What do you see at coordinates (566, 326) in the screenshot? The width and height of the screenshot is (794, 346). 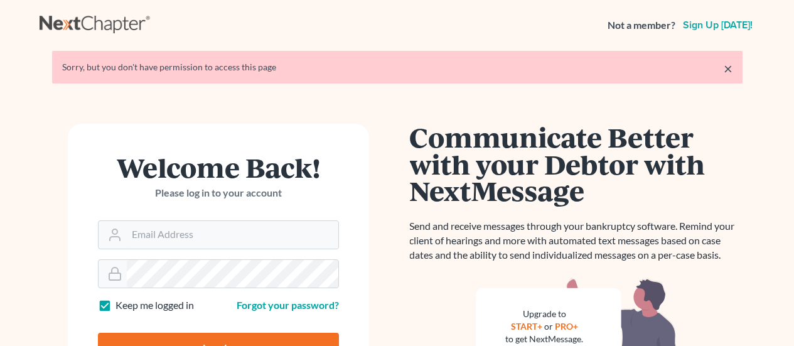 I see `a: PRO+` at bounding box center [566, 326].